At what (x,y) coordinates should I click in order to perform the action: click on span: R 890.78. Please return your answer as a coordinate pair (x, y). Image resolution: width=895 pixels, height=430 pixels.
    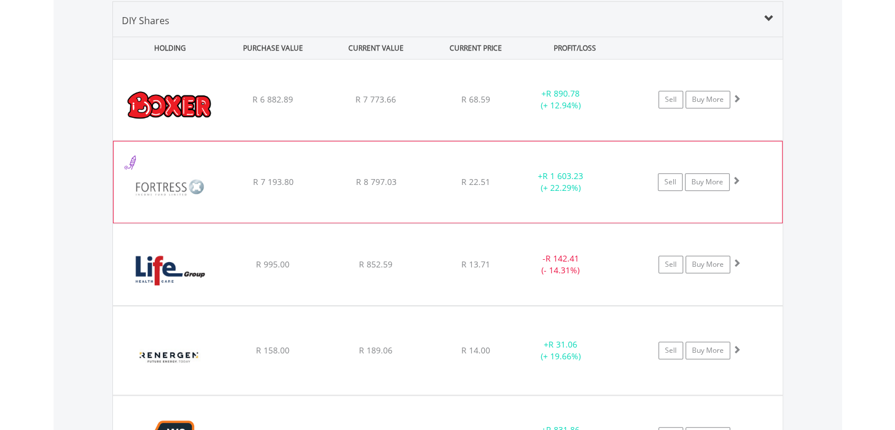
    Looking at the image, I should click on (563, 93).